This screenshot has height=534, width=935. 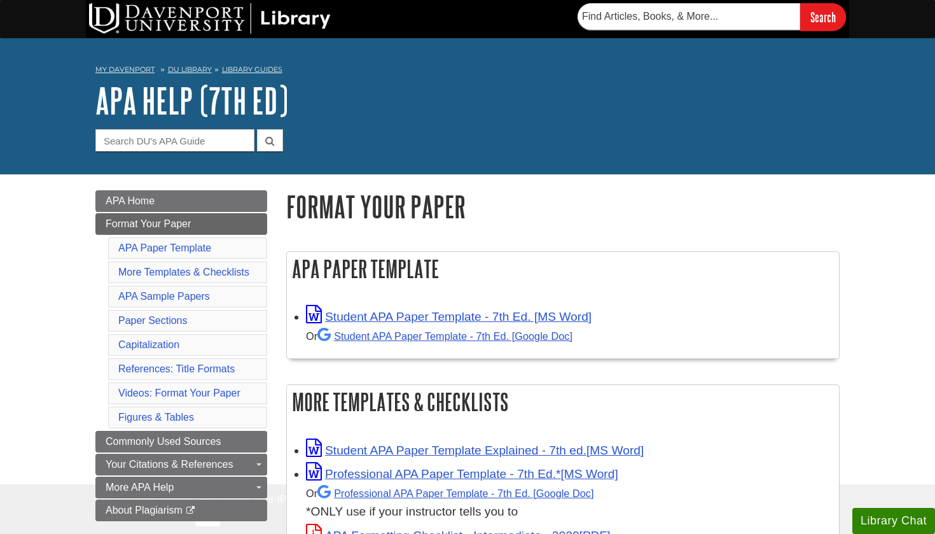 I want to click on span: Your Citations & References, so click(x=169, y=464).